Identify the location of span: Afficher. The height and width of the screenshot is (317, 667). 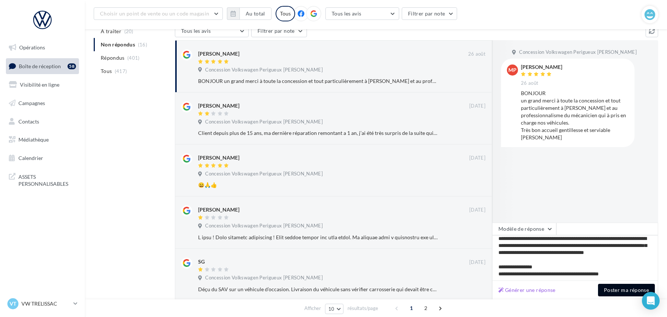
(313, 309).